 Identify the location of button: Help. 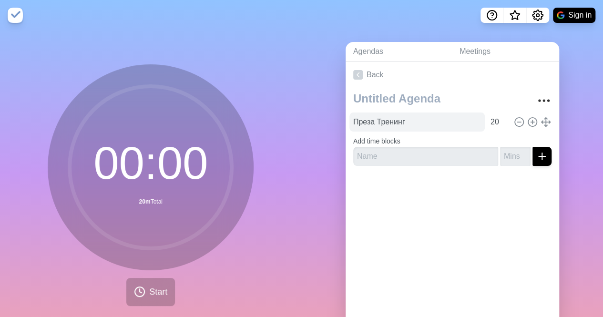
(492, 15).